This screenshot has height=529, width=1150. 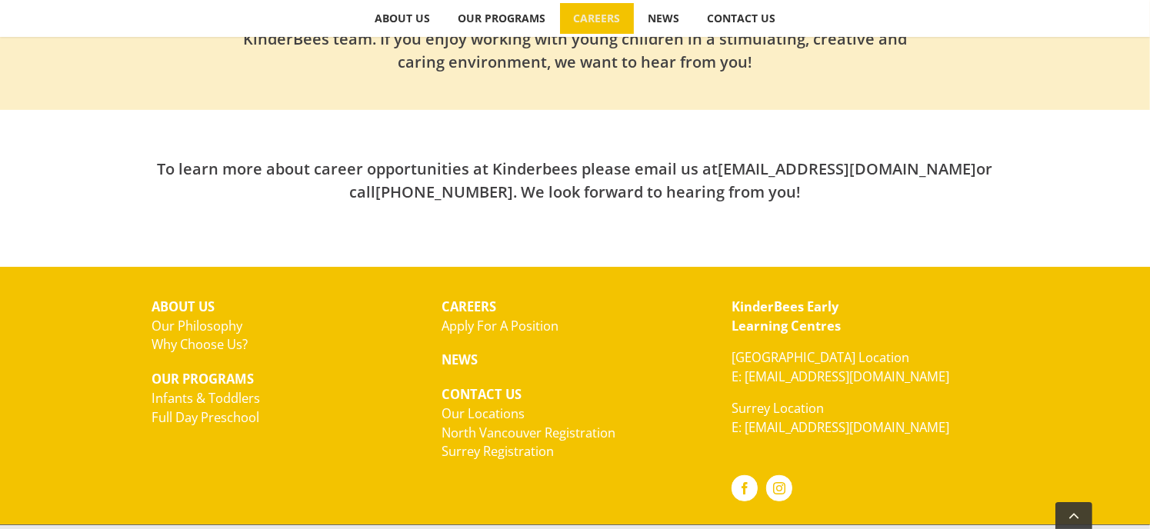 What do you see at coordinates (597, 18) in the screenshot?
I see `a: CAREERS` at bounding box center [597, 18].